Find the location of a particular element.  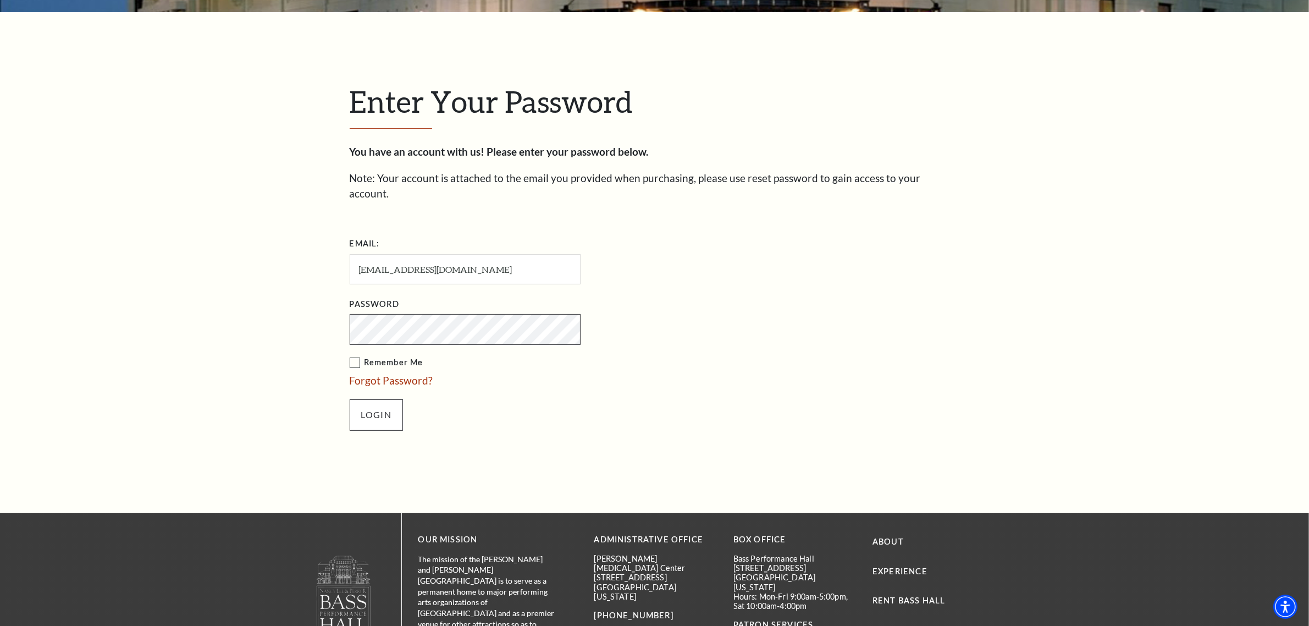

a: Rent Bass Hall is located at coordinates (909, 600).